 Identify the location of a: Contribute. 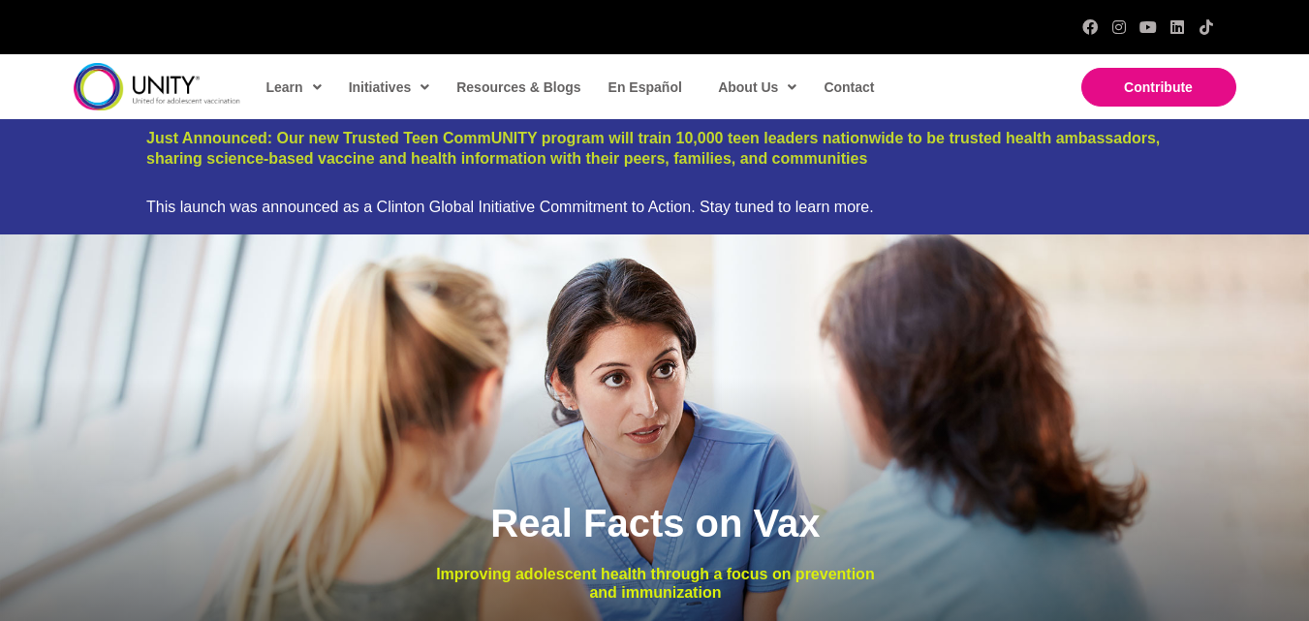
(1159, 87).